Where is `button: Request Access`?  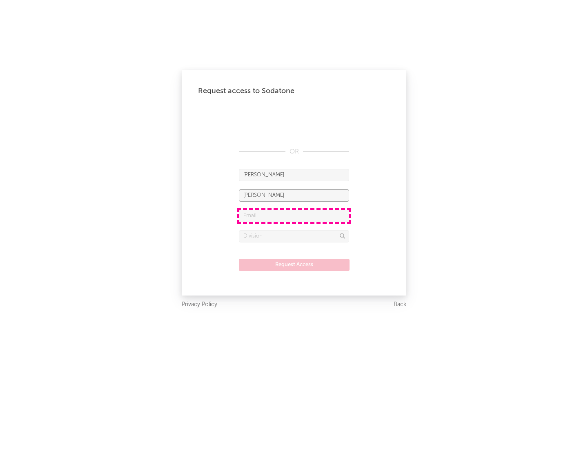 button: Request Access is located at coordinates (294, 265).